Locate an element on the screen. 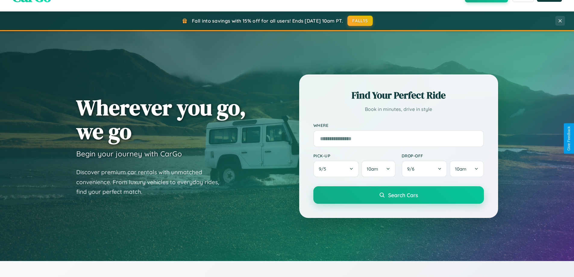  button: Search Cars is located at coordinates (398, 195).